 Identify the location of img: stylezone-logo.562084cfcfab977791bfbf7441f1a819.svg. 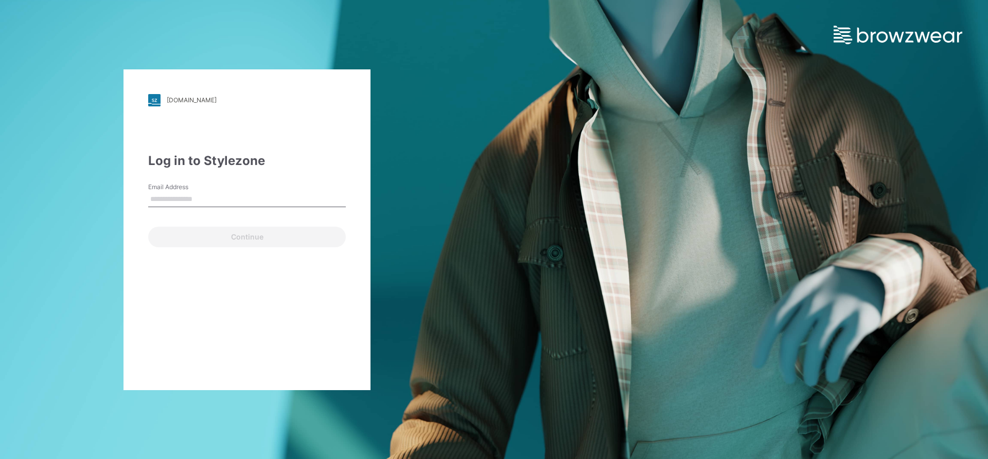
(154, 100).